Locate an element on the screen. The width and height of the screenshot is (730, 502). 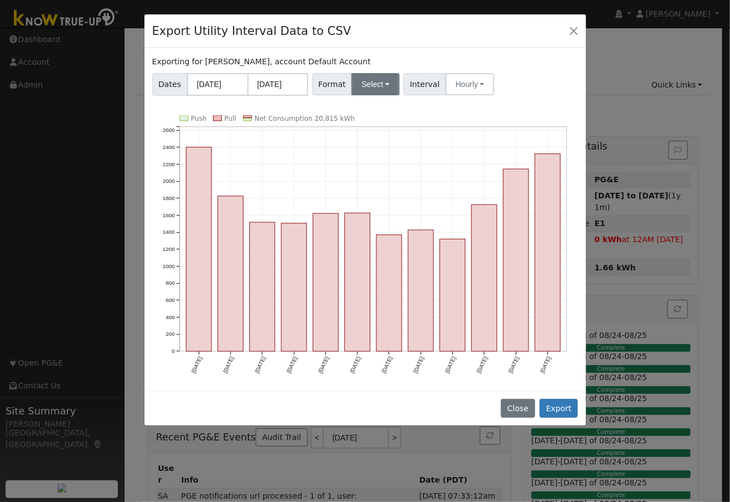
text: 2000 is located at coordinates (168, 180).